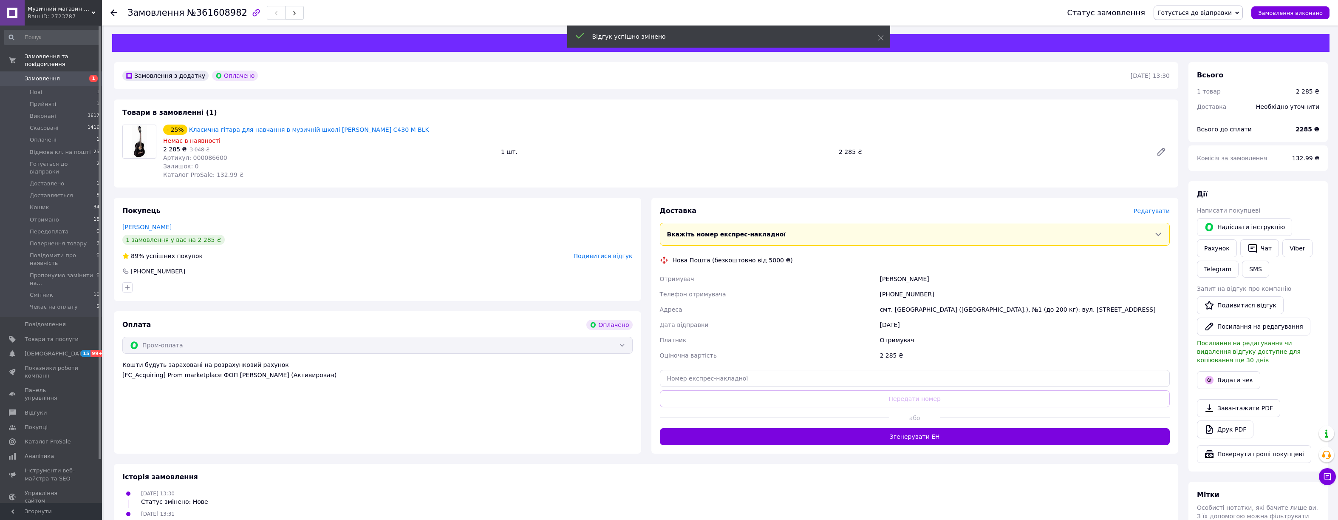  Describe the element at coordinates (52, 37) in the screenshot. I see `input: Пошук` at that location.